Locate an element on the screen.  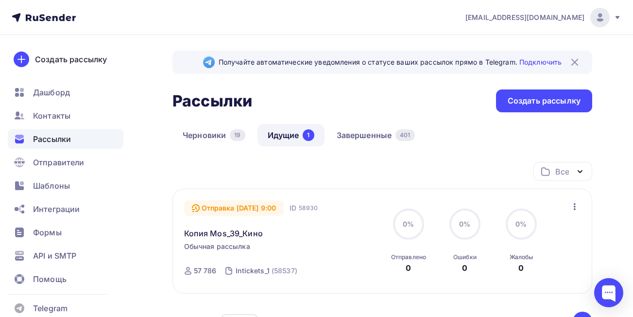
a: Intickets_1 (58537) is located at coordinates (266, 271).